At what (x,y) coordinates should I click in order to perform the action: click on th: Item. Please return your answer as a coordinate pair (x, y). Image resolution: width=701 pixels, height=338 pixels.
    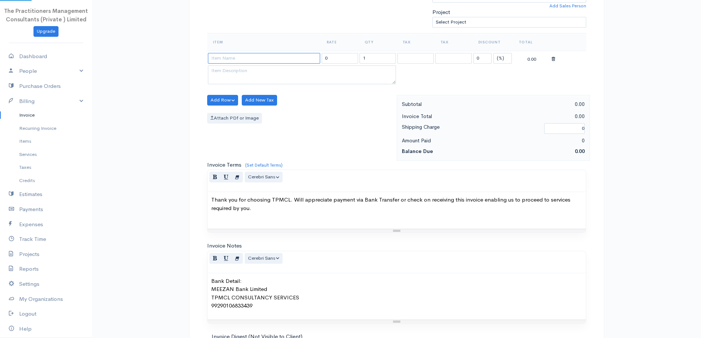
    Looking at the image, I should click on (264, 42).